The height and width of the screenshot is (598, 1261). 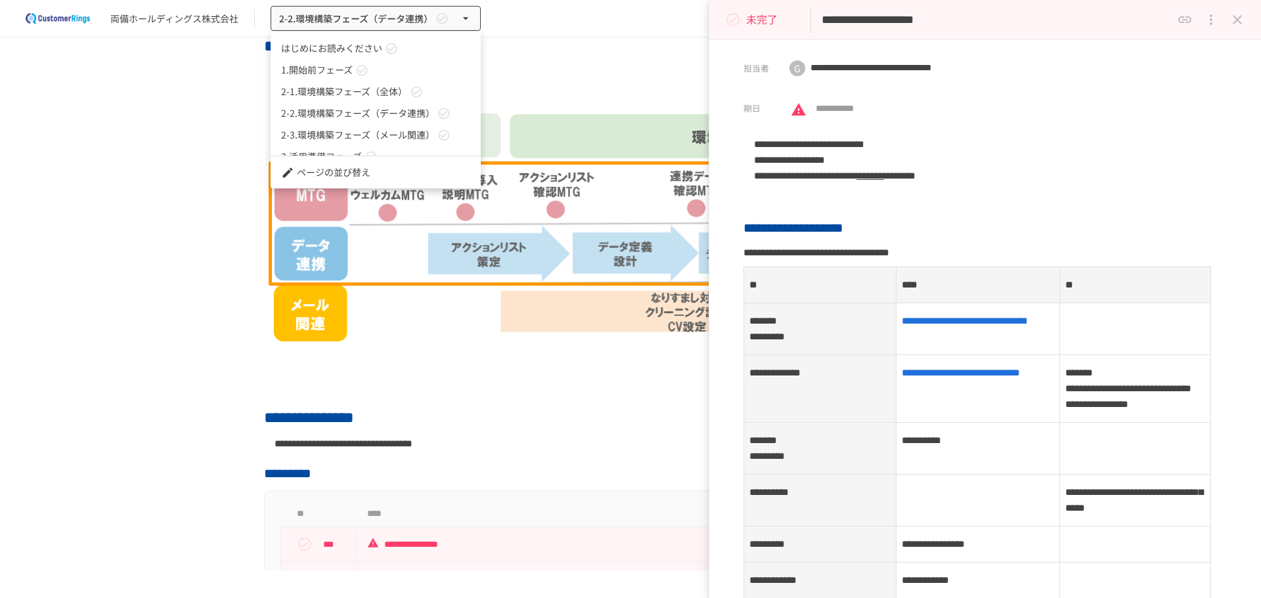 I want to click on span: 2-2.環境構築フェーズ（データ連携）, so click(x=358, y=113).